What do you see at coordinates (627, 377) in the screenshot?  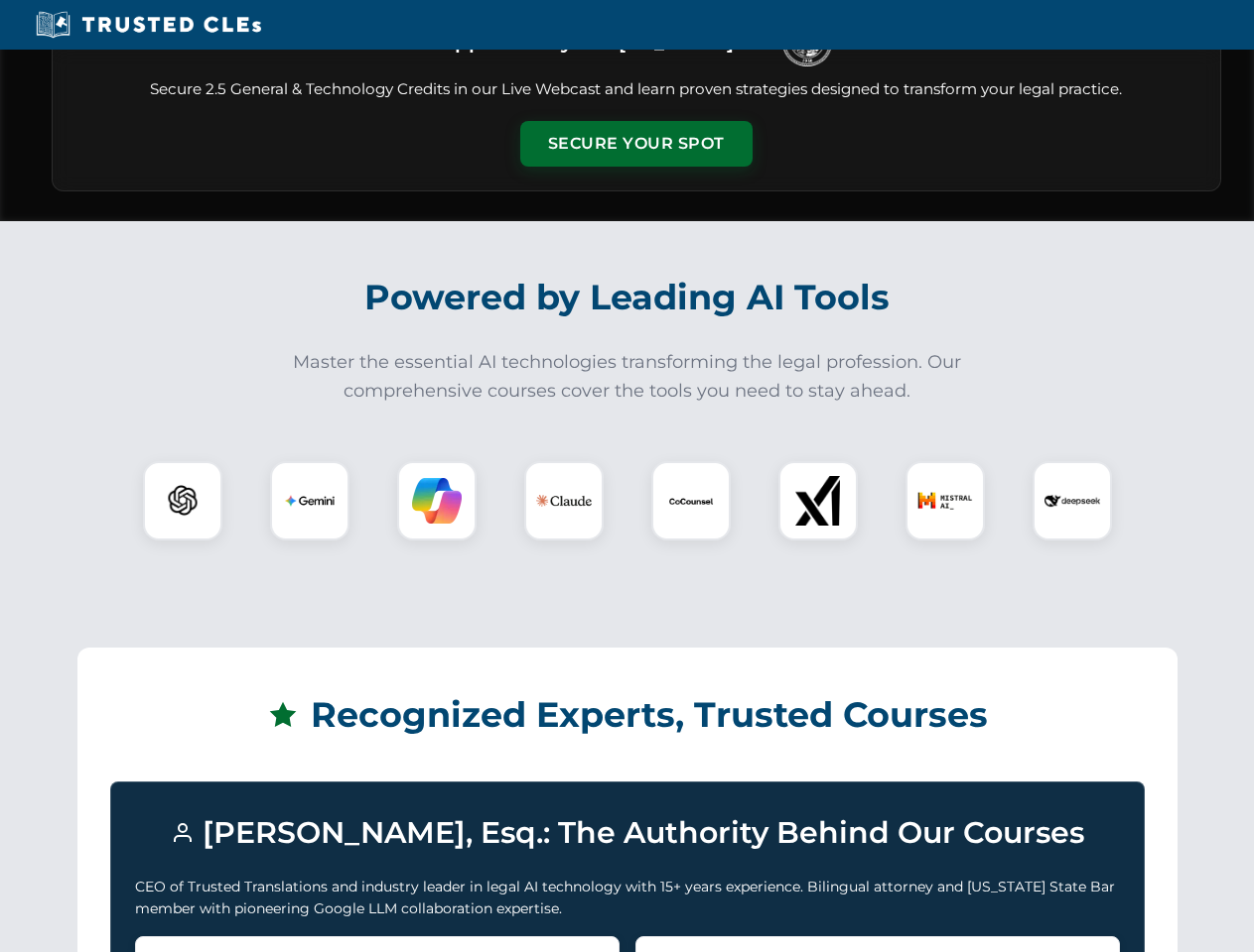 I see `p: Master the essential AI technologies transforming the legal profession. Our comprehensive courses...` at bounding box center [627, 377].